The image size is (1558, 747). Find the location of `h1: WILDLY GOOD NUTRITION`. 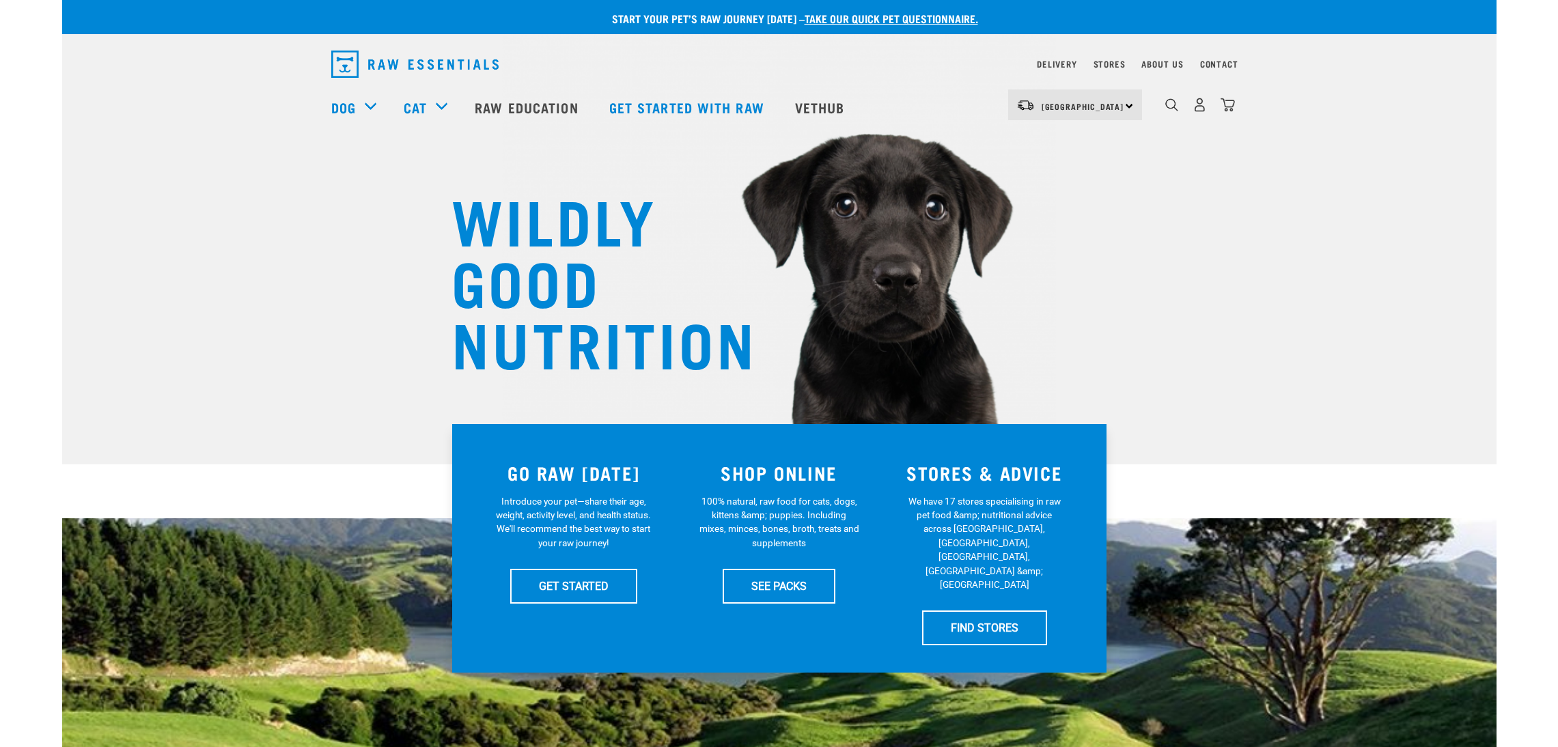

h1: WILDLY GOOD NUTRITION is located at coordinates (588, 280).